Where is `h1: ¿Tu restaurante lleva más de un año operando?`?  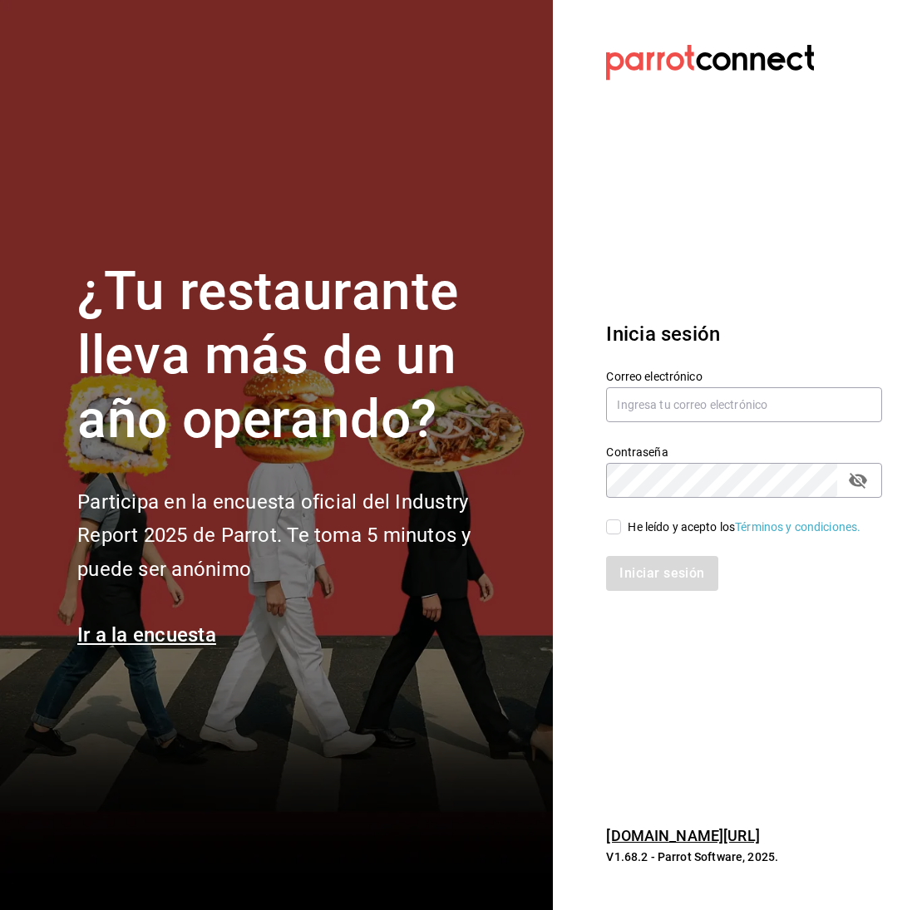 h1: ¿Tu restaurante lleva más de un año operando? is located at coordinates (302, 356).